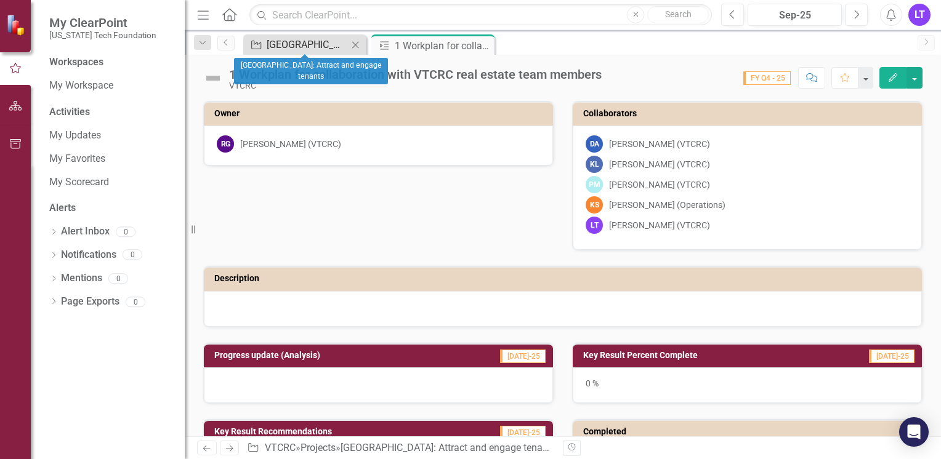  Describe the element at coordinates (750, 432) in the screenshot. I see `h3: Completed` at that location.